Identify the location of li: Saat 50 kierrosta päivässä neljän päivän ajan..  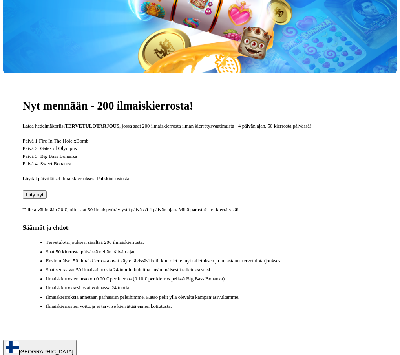
(212, 252).